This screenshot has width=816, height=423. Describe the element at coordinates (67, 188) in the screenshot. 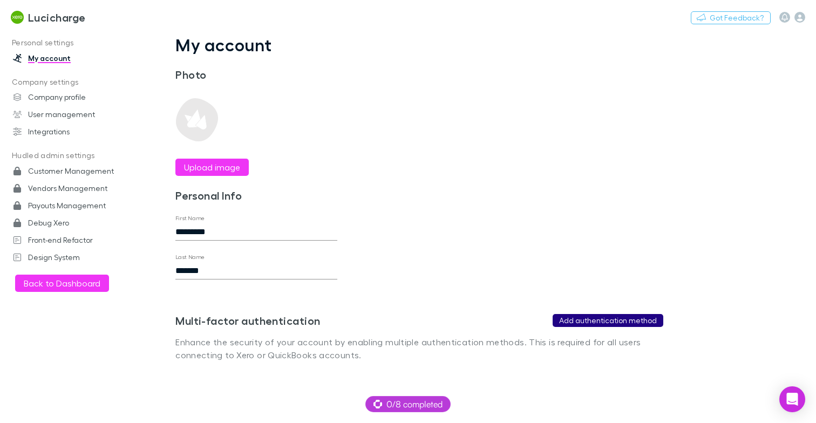

I see `a: Vendors Management` at that location.